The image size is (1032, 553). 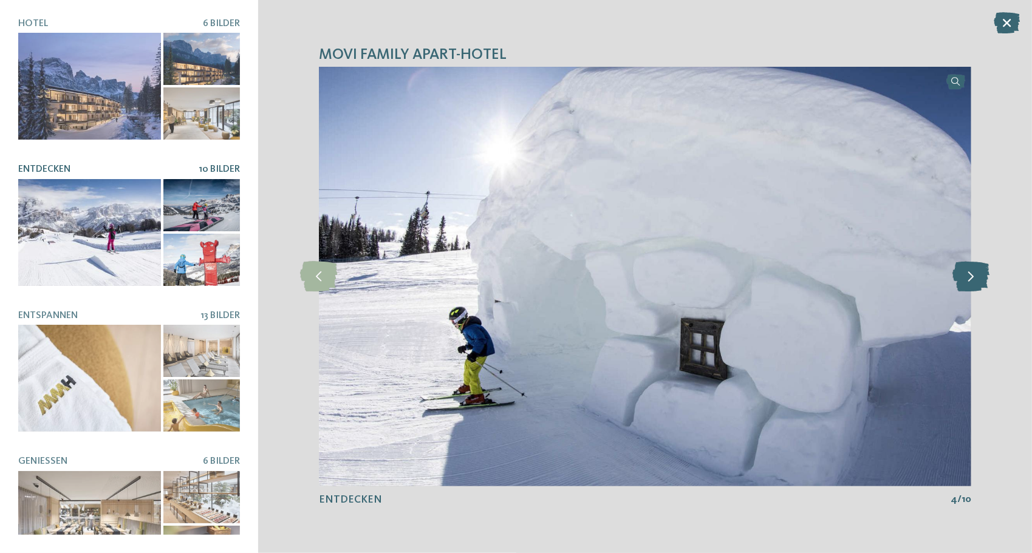 What do you see at coordinates (966, 500) in the screenshot?
I see `span: 10` at bounding box center [966, 500].